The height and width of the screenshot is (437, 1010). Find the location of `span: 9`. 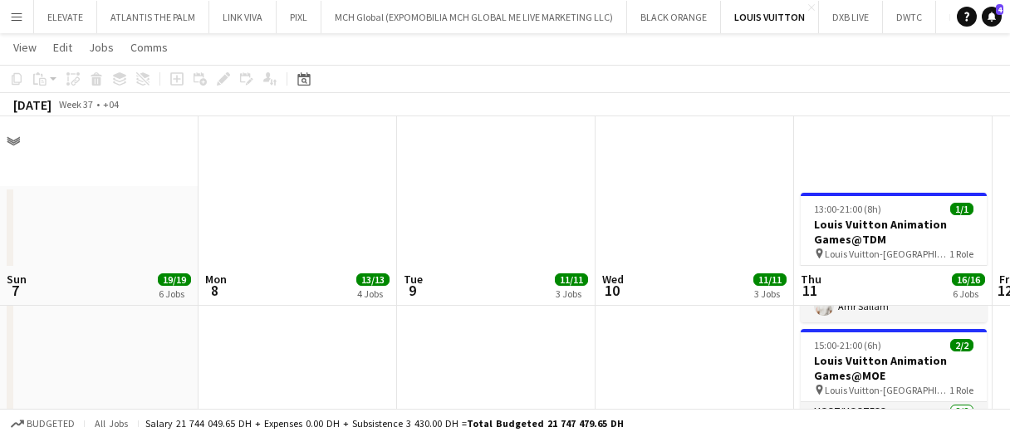

span: 9 is located at coordinates (412, 290).